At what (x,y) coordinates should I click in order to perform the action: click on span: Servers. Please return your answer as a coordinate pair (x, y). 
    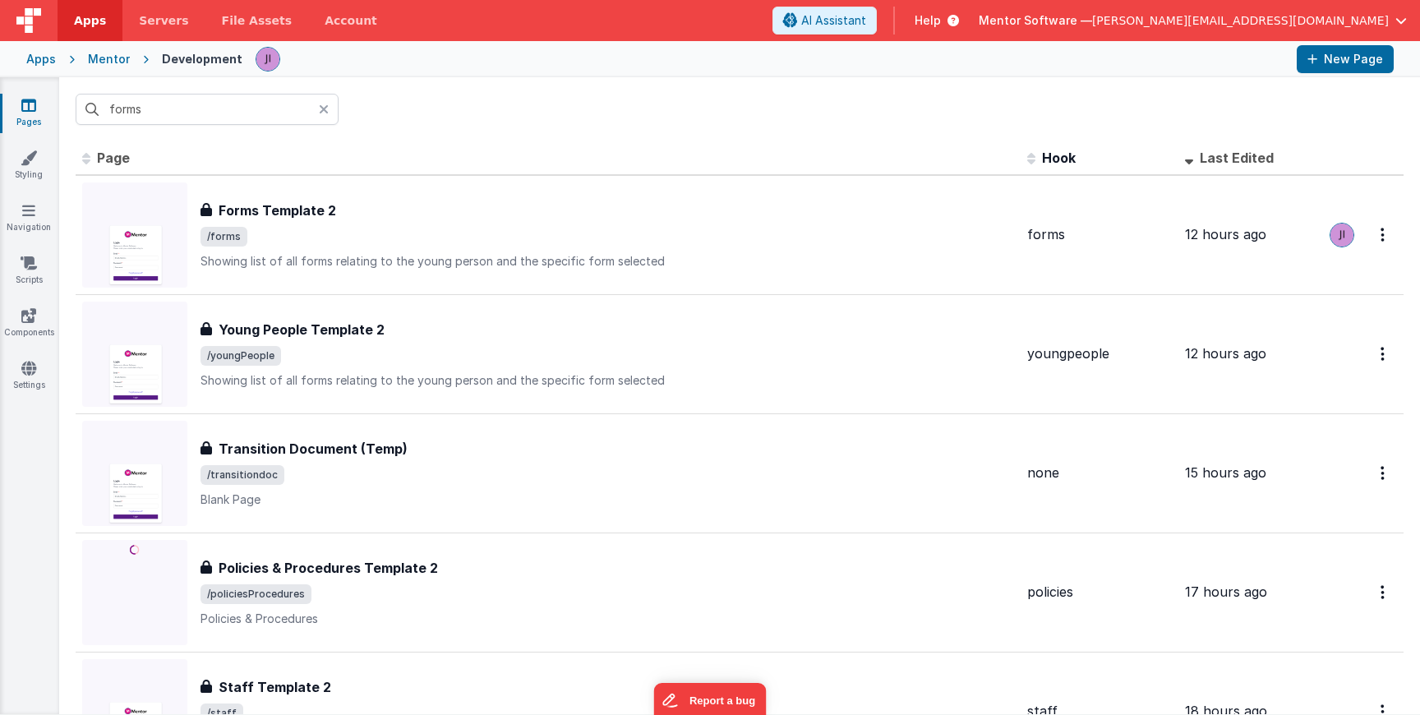
    Looking at the image, I should click on (163, 21).